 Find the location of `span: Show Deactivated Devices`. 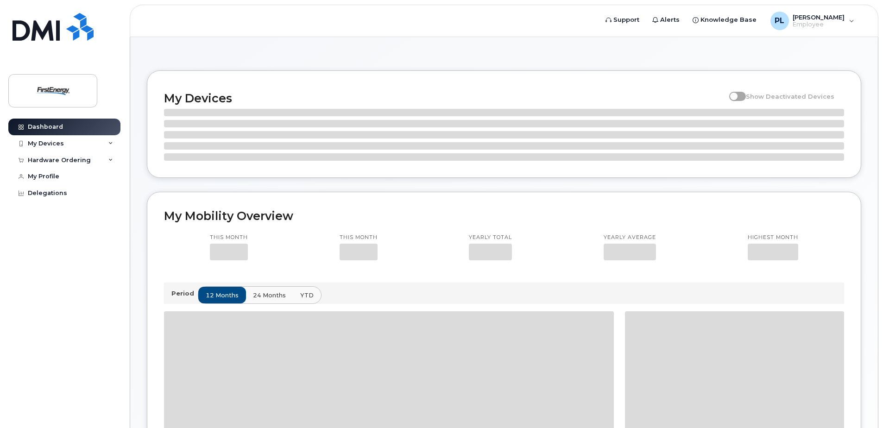

span: Show Deactivated Devices is located at coordinates (790, 96).